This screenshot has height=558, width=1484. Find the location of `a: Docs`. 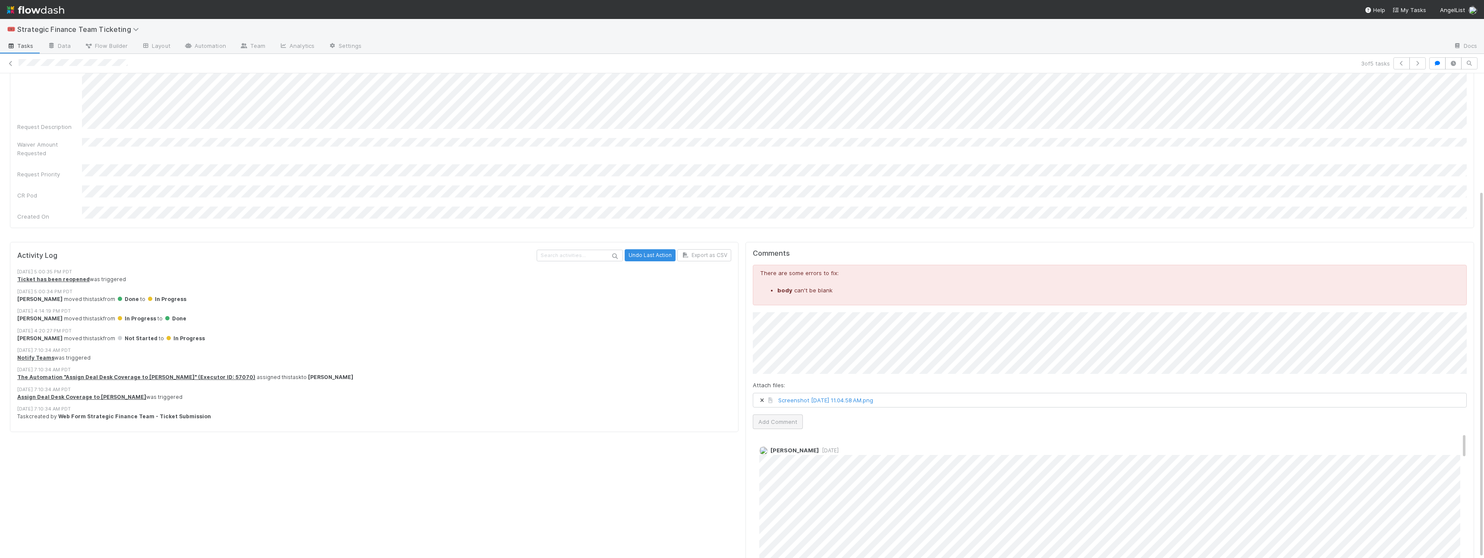

a: Docs is located at coordinates (1465, 47).